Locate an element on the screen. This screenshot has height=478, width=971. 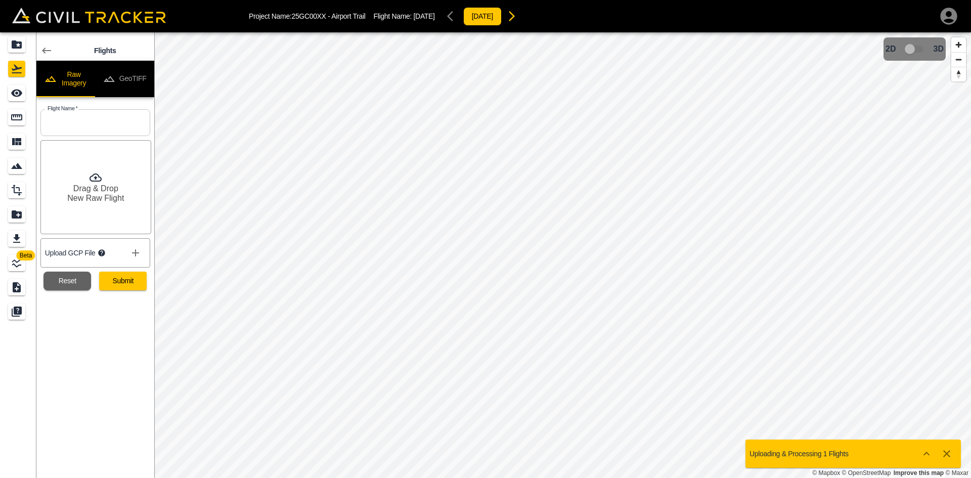
a: Map feedback is located at coordinates (919, 473).